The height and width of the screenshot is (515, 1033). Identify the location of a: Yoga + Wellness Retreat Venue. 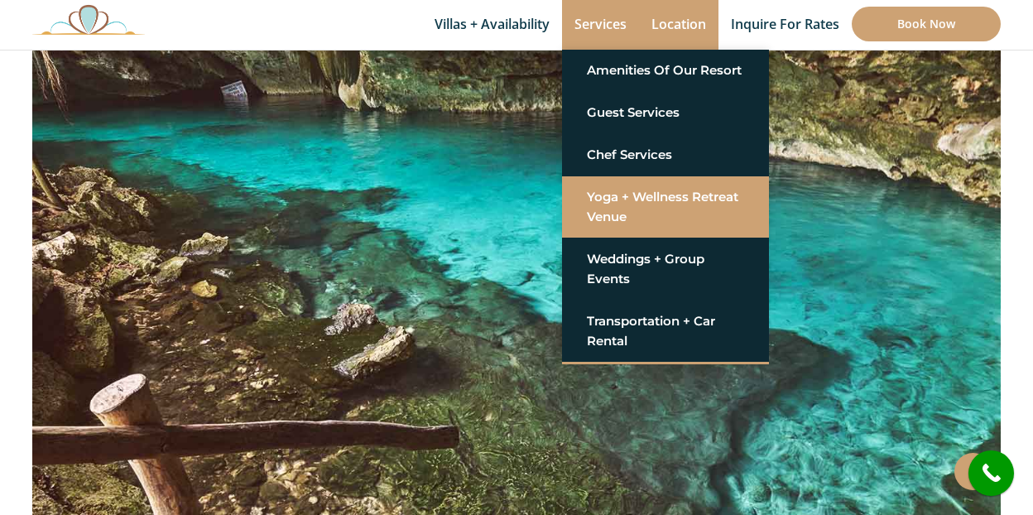
(665, 207).